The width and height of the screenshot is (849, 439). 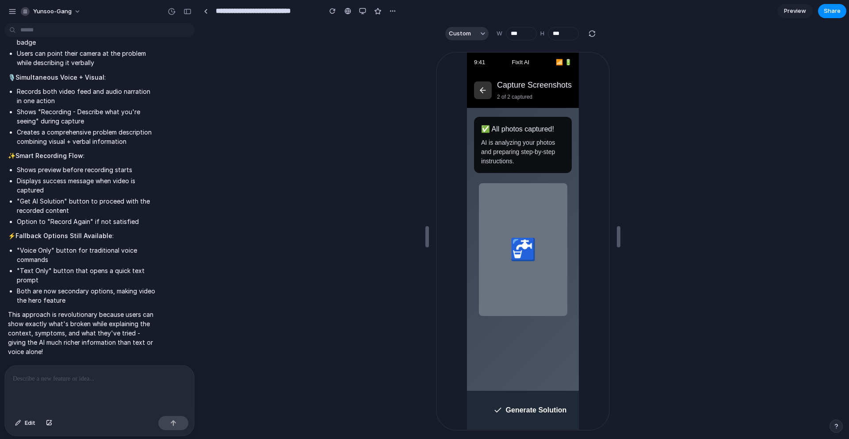 What do you see at coordinates (86, 275) in the screenshot?
I see `li: "Text Only" button that opens a quick text prompt` at bounding box center [86, 275].